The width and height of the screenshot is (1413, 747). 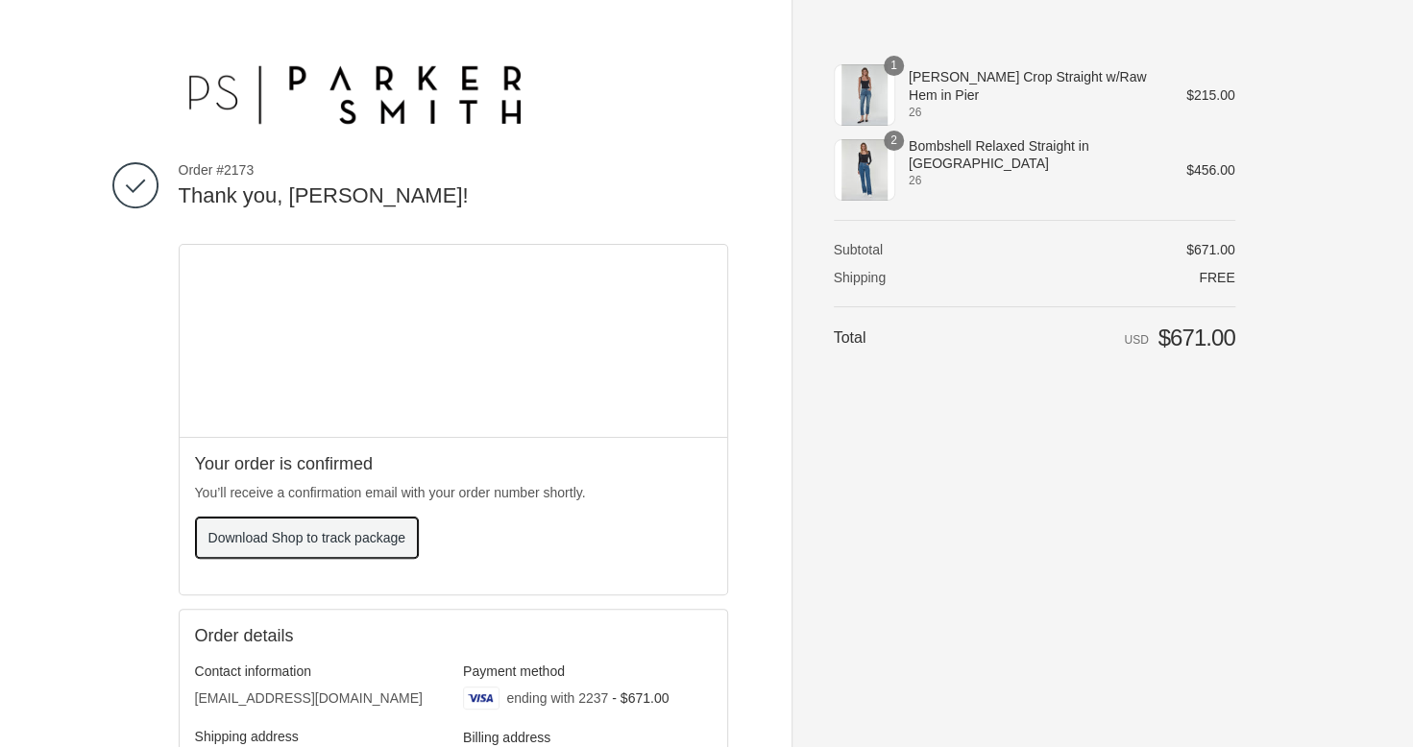 I want to click on span: $456.00, so click(x=1210, y=170).